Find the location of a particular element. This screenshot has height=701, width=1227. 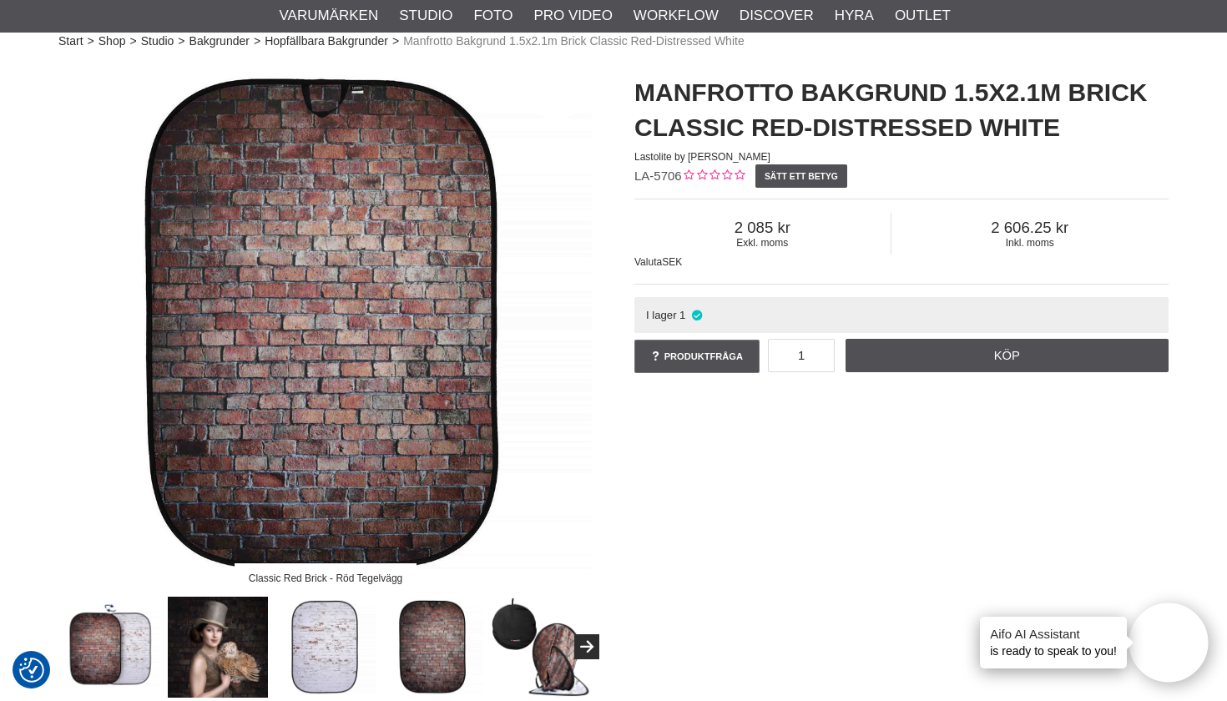

a: Shop is located at coordinates (112, 41).